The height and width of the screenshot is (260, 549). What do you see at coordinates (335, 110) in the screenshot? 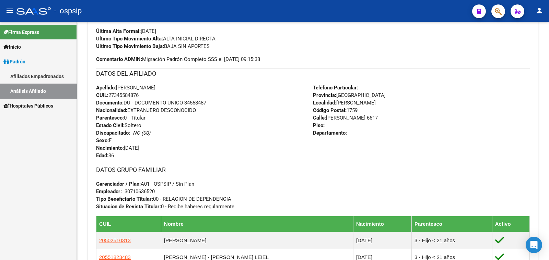
I see `span: 1759` at bounding box center [335, 110].